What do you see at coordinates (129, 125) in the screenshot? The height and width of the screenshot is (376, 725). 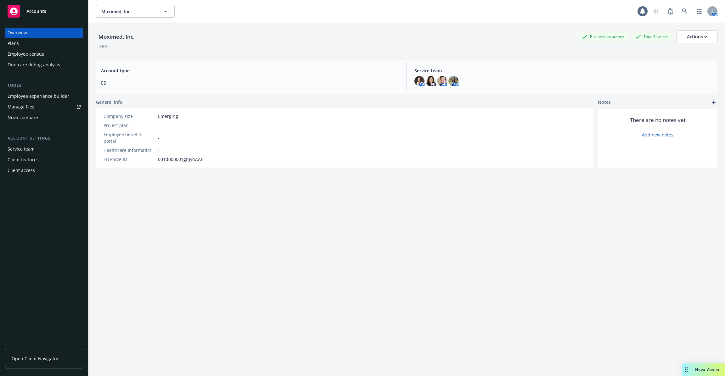 I see `div: Project plan` at bounding box center [129, 125].